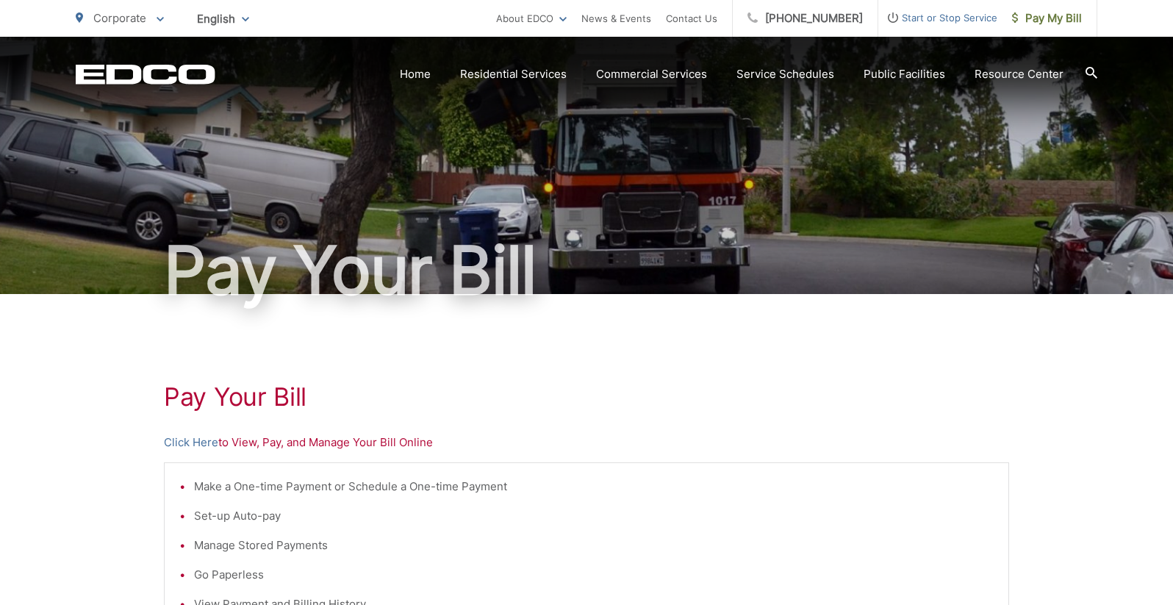  I want to click on a: Resource Center, so click(1019, 74).